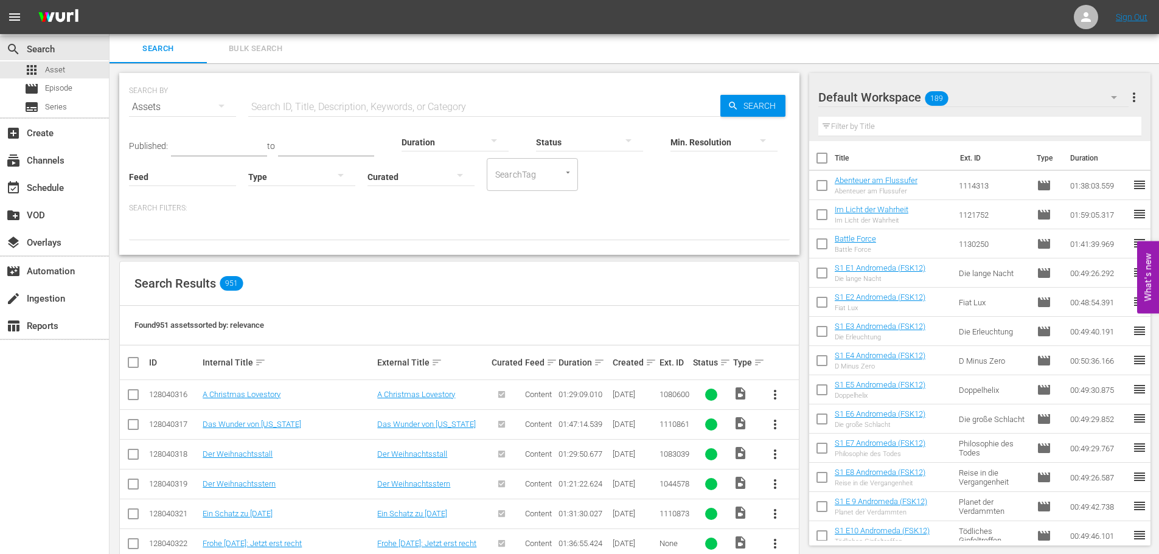 This screenshot has height=554, width=1159. What do you see at coordinates (1099, 507) in the screenshot?
I see `td: 00:49:42.738` at bounding box center [1099, 507].